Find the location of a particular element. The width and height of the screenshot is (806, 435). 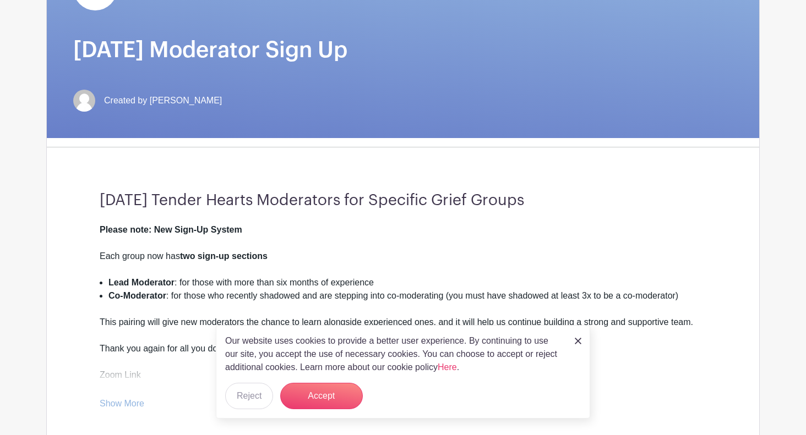

a: Show More is located at coordinates (122, 406).